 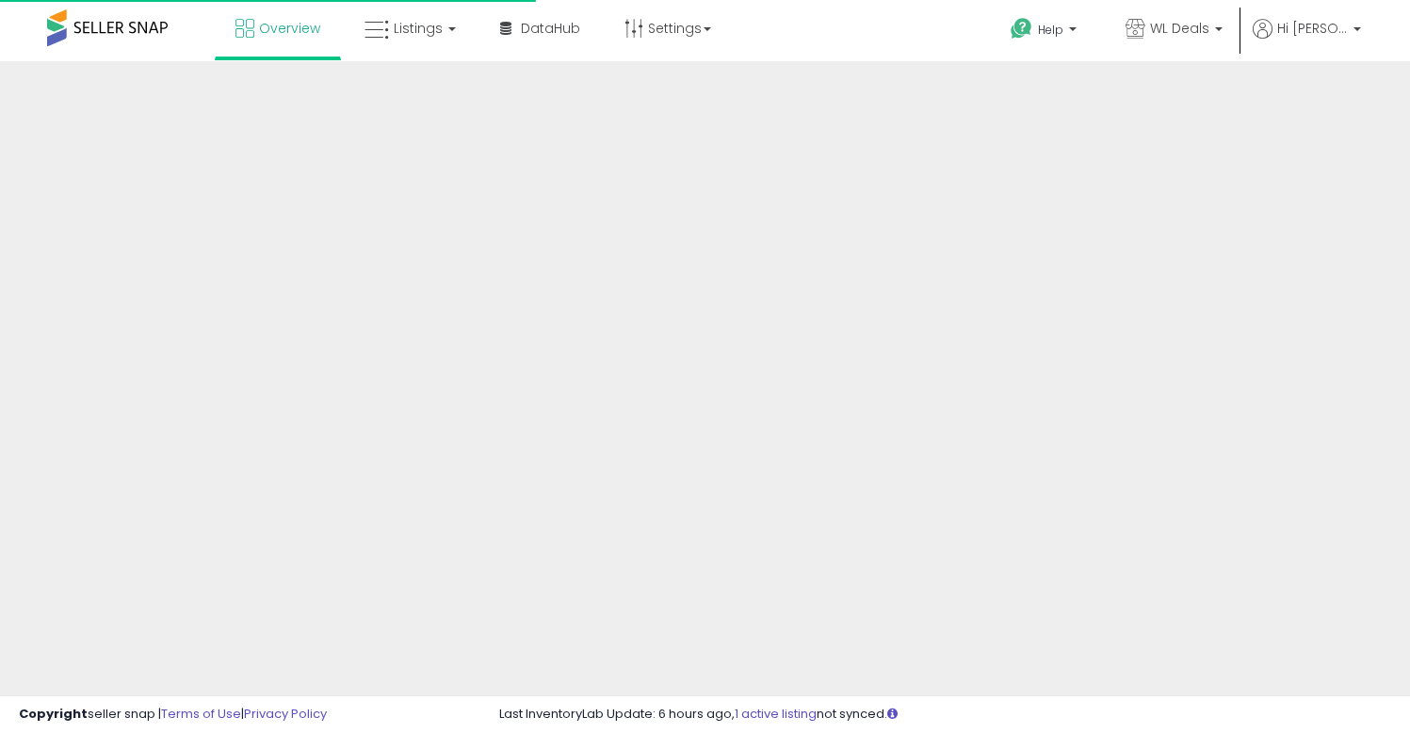 I want to click on span: DataHub, so click(x=550, y=28).